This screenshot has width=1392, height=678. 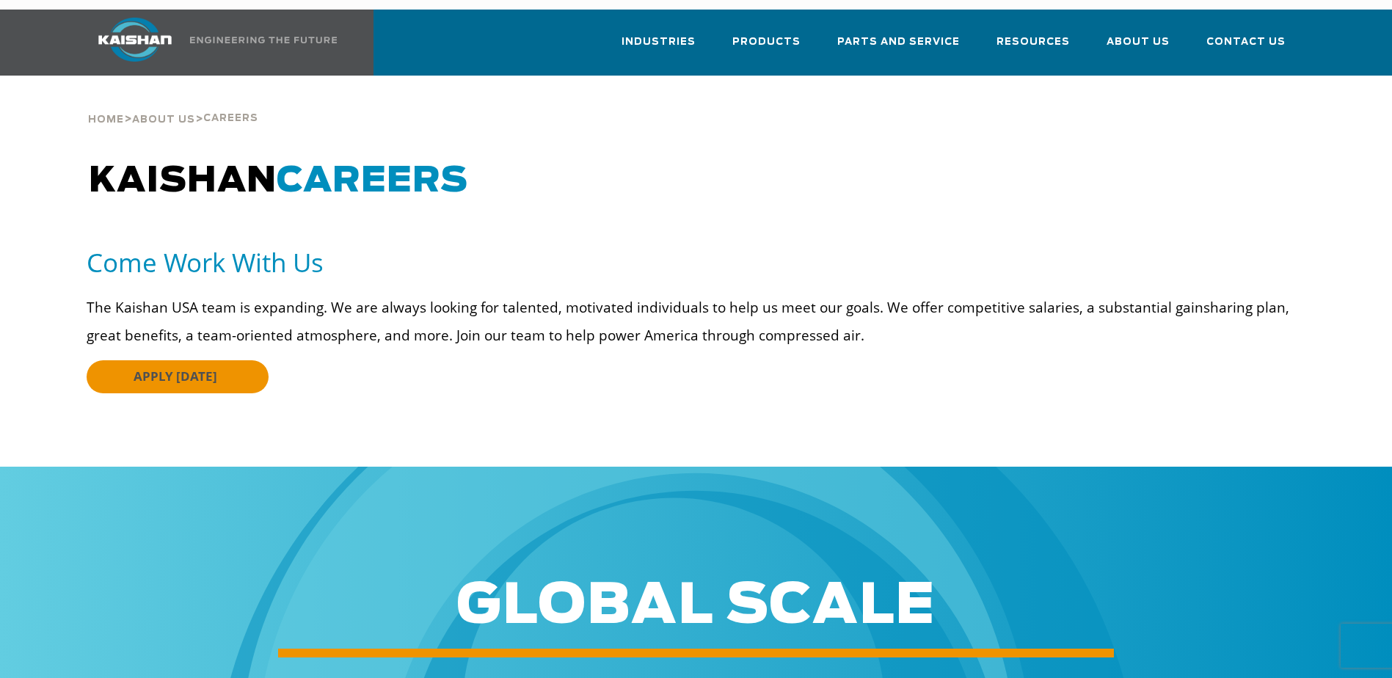 I want to click on a: Kaishan USA, so click(x=210, y=43).